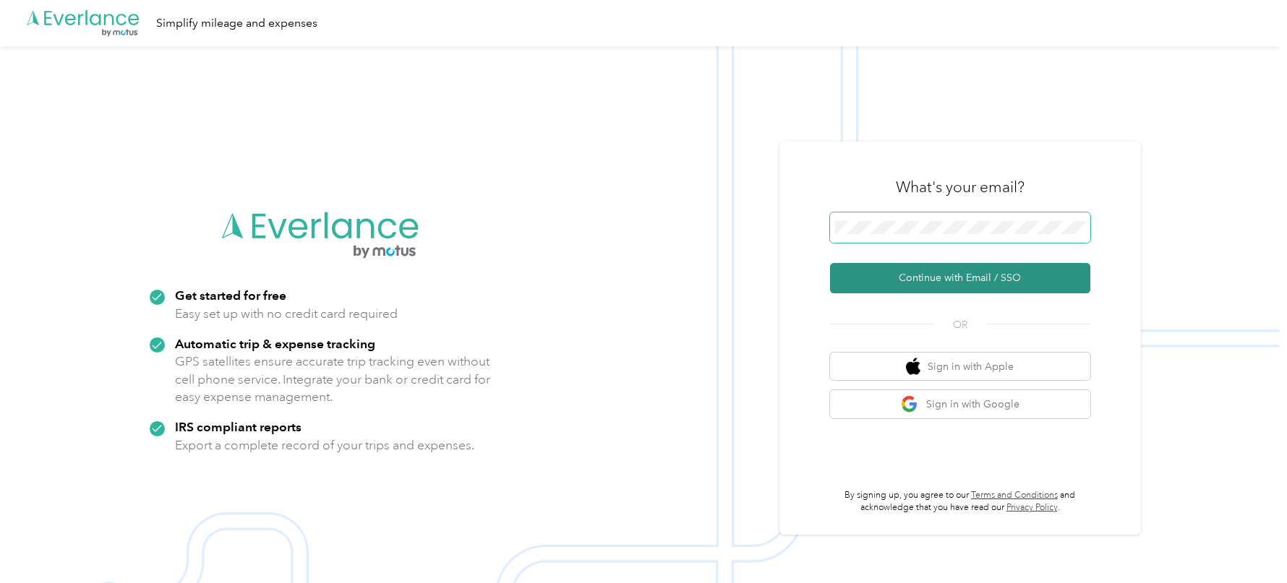  I want to click on button: google logoSign in with Google, so click(960, 404).